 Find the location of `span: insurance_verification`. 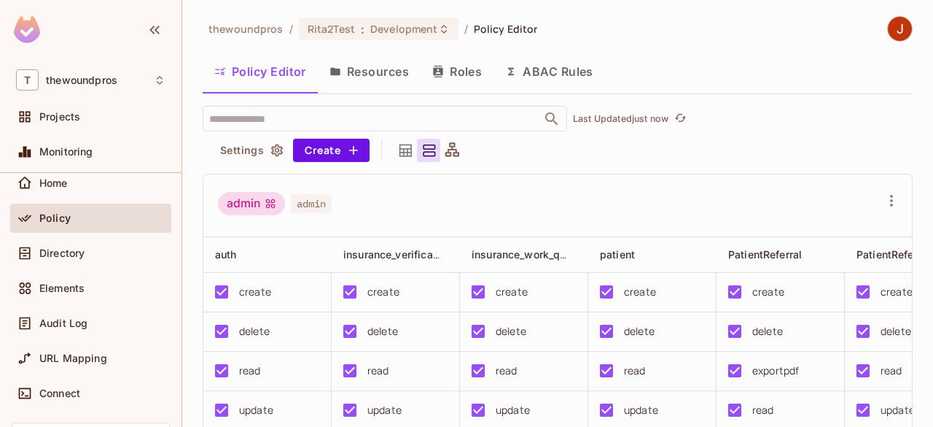

span: insurance_verification is located at coordinates (397, 254).